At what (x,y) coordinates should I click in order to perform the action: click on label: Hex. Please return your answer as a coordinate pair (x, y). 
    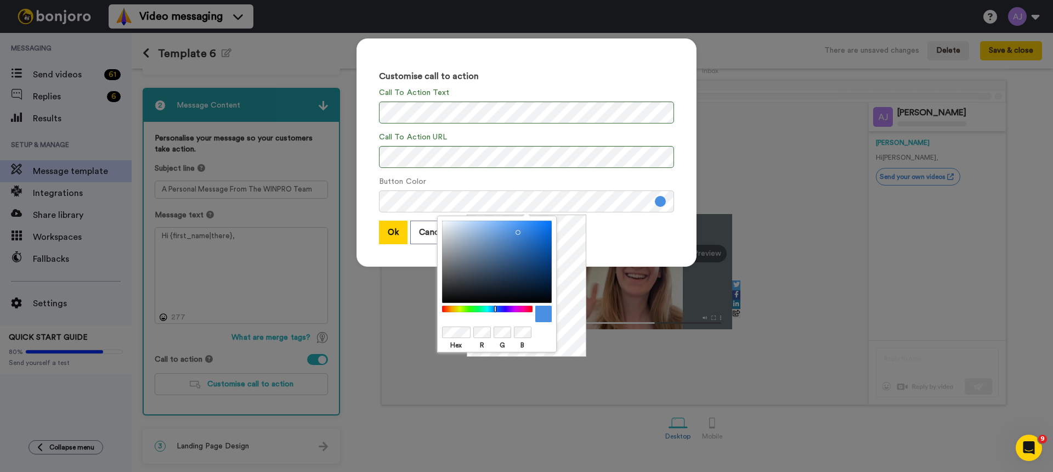
    Looking at the image, I should click on (456, 345).